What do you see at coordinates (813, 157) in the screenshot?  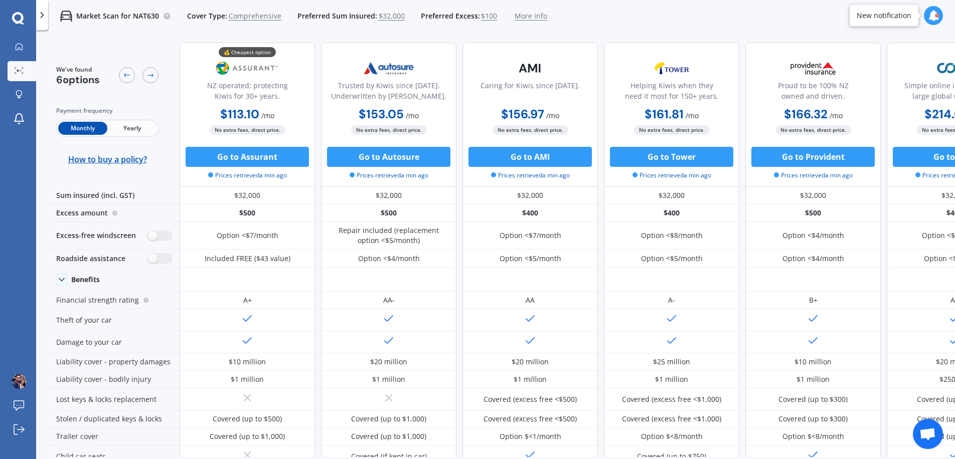 I see `button: Go to Provident` at bounding box center [813, 157].